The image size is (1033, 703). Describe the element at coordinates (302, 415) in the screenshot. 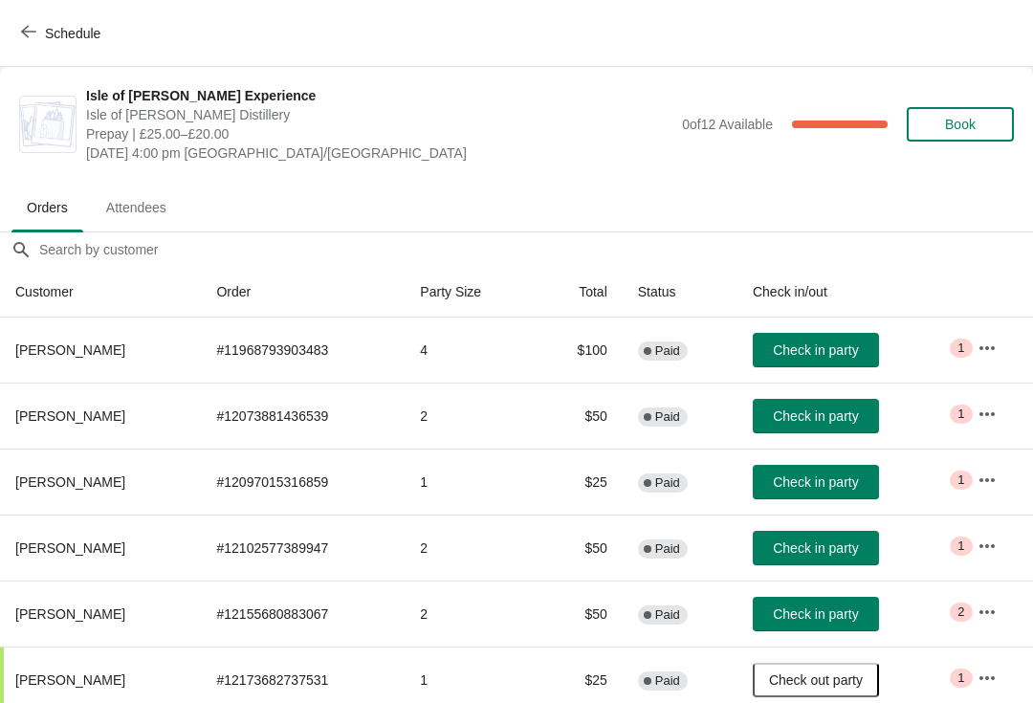

I see `td: # 12073881436539` at that location.